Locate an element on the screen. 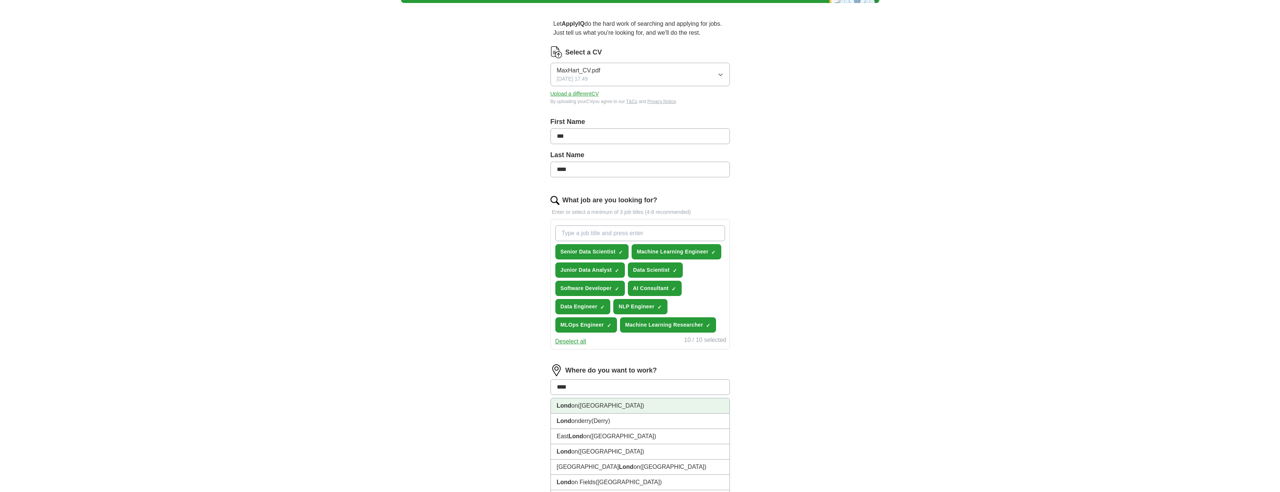  label: Select a CV is located at coordinates (584, 52).